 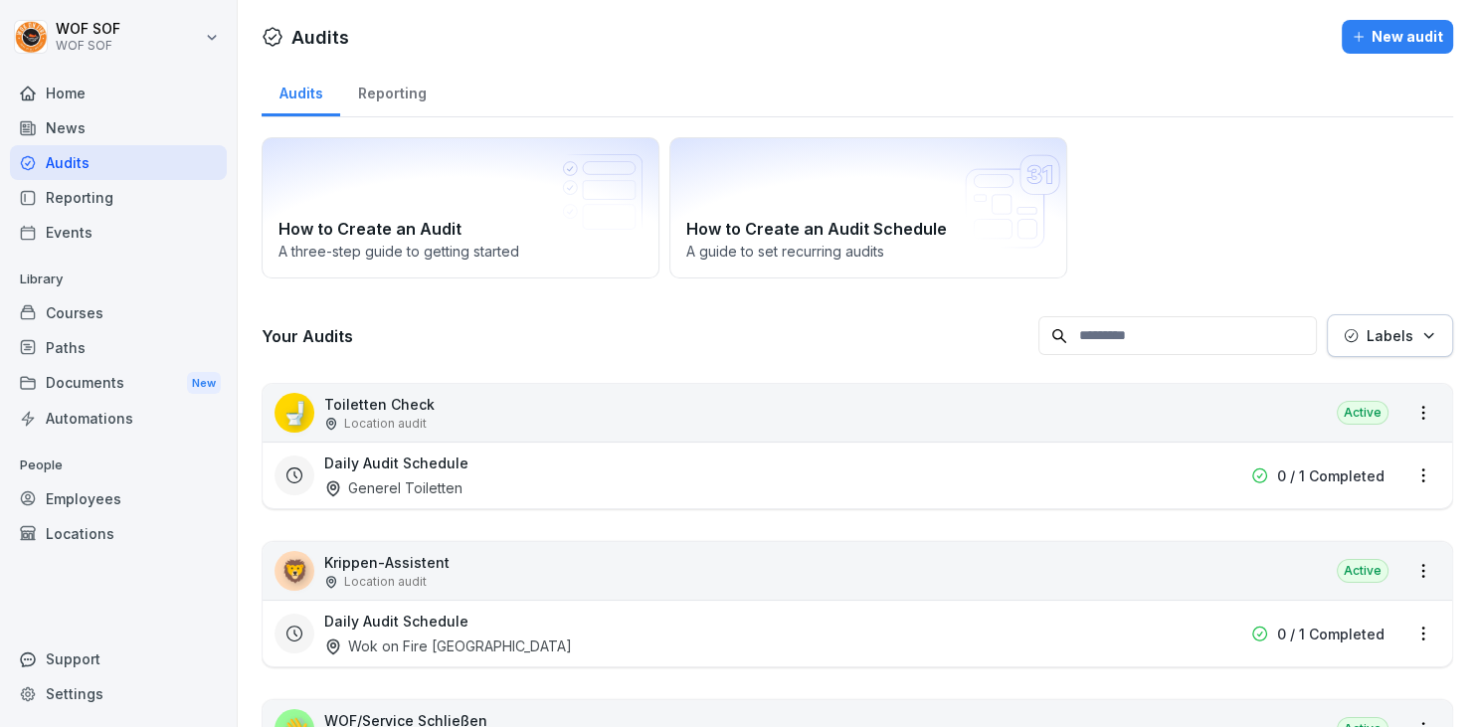 I want to click on div: Events, so click(x=118, y=232).